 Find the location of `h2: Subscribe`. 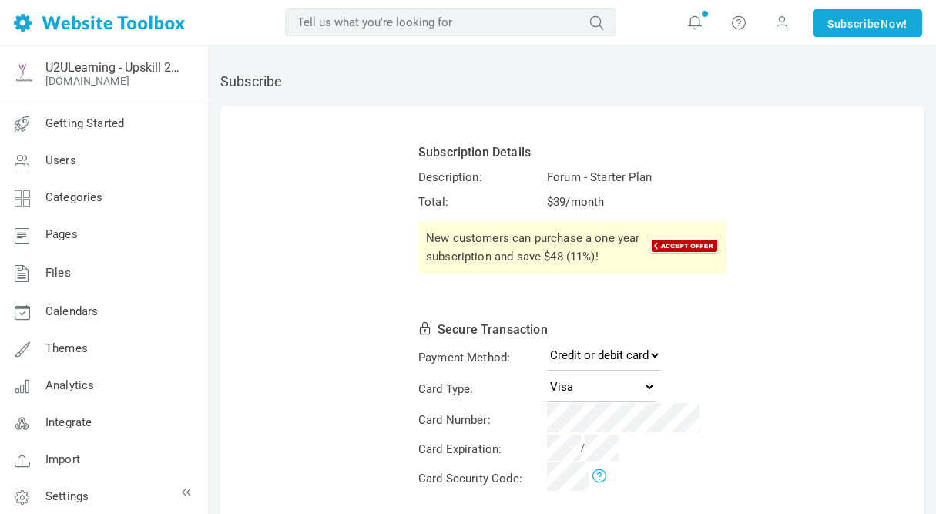

h2: Subscribe is located at coordinates (573, 82).